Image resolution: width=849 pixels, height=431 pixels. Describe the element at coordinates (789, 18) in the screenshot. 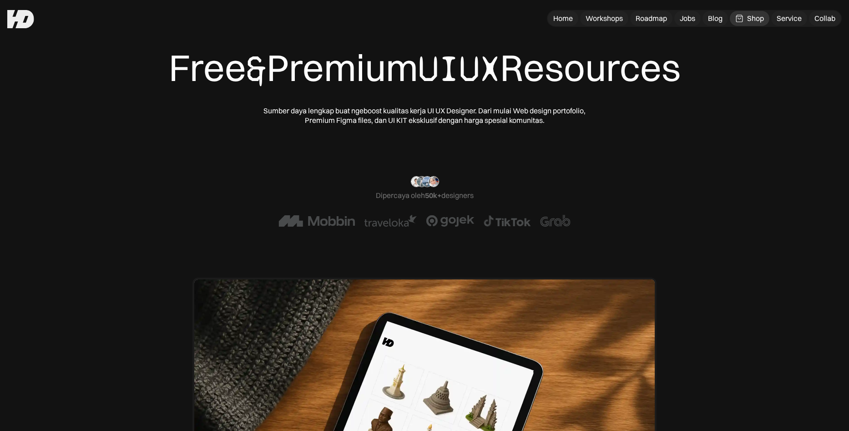

I see `div: Service` at that location.